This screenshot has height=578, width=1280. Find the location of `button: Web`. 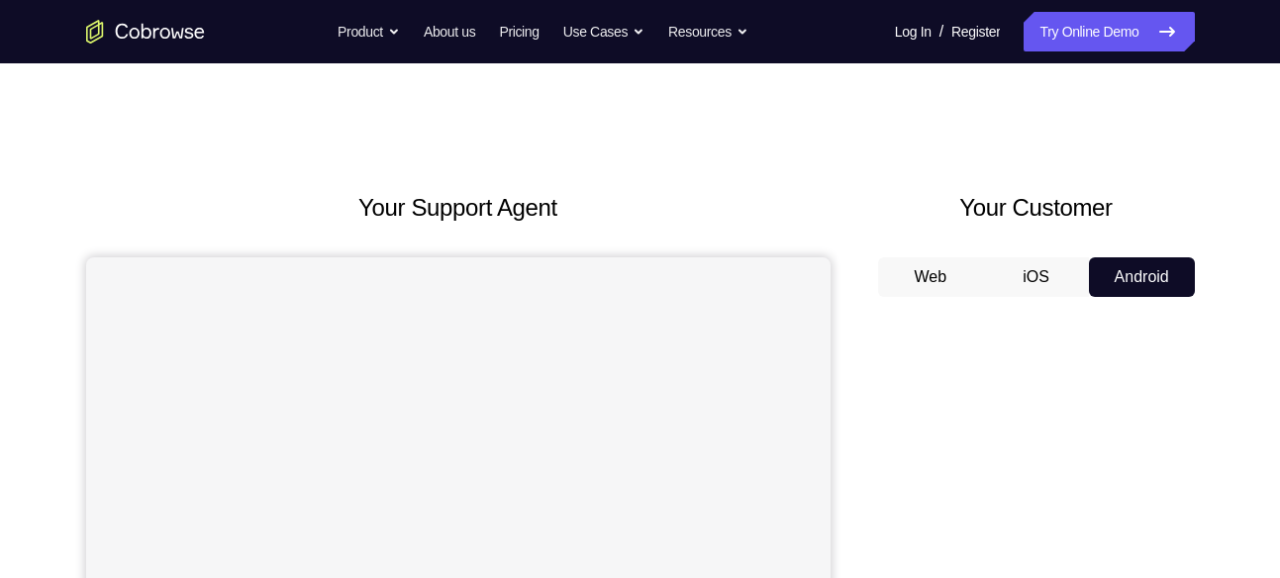

button: Web is located at coordinates (931, 277).